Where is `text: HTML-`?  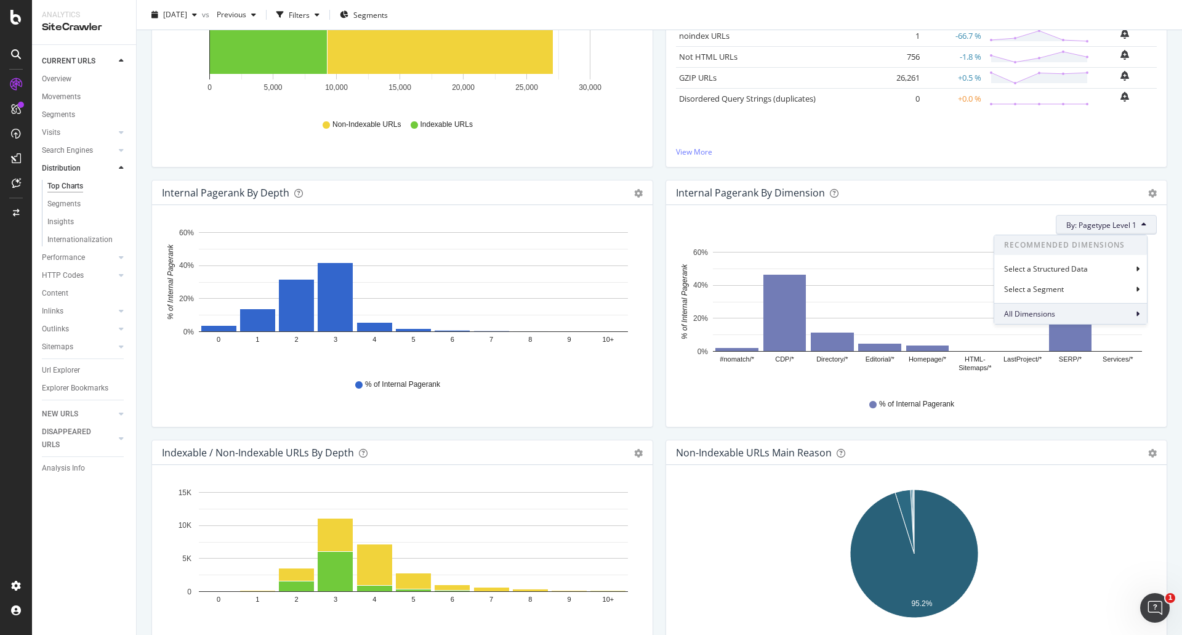
text: HTML- is located at coordinates (975, 360).